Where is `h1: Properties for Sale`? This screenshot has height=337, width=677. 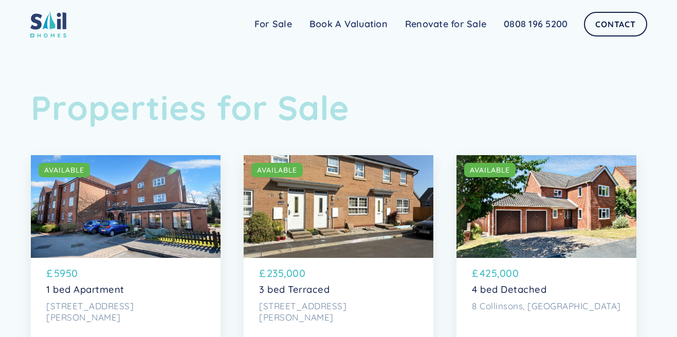 h1: Properties for Sale is located at coordinates (338, 107).